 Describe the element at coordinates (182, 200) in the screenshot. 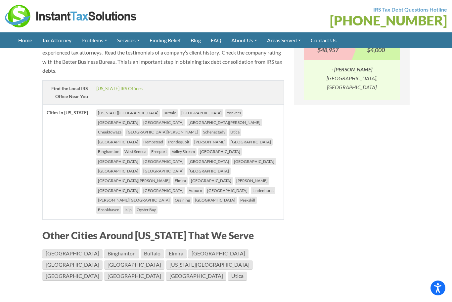

I see `li: Ossining` at that location.